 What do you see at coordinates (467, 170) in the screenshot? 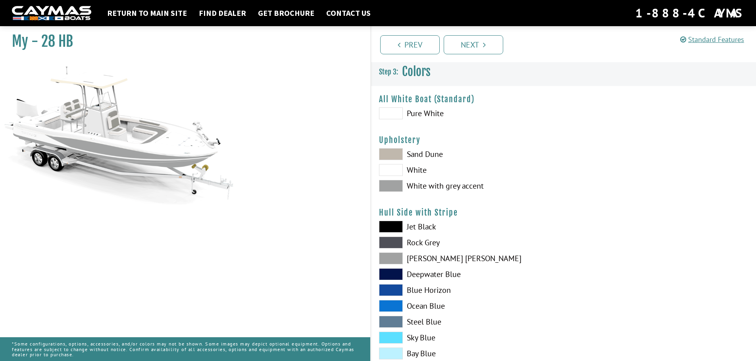
I see `label: White` at bounding box center [467, 170].